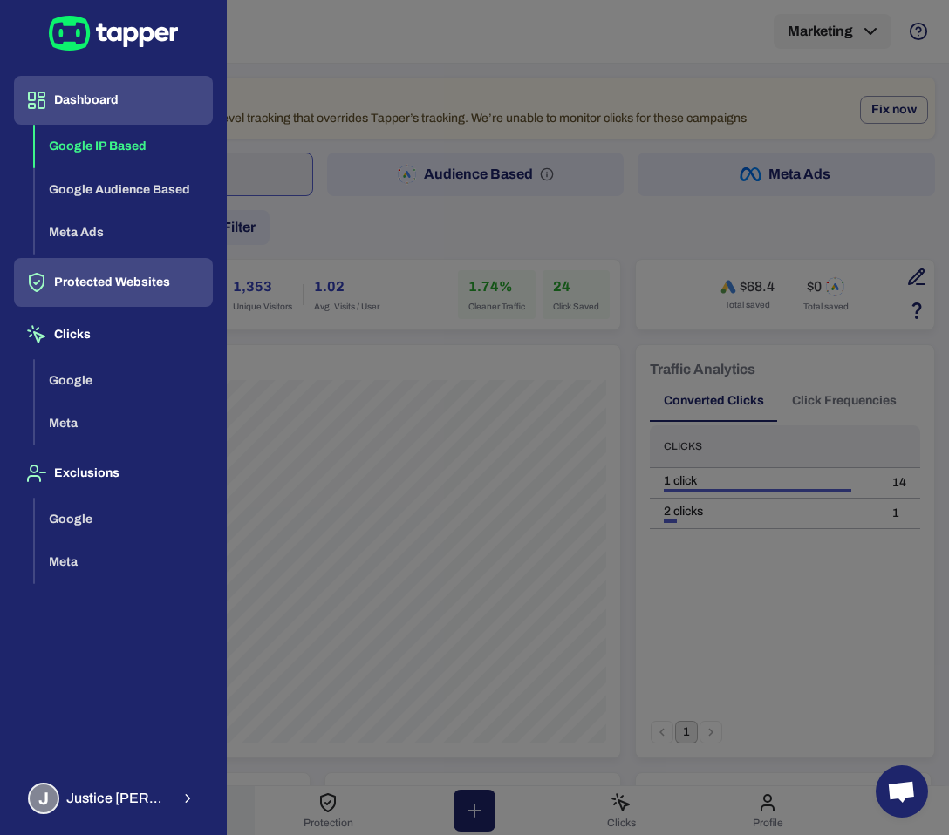 This screenshot has width=949, height=835. I want to click on a: Clicks, so click(113, 333).